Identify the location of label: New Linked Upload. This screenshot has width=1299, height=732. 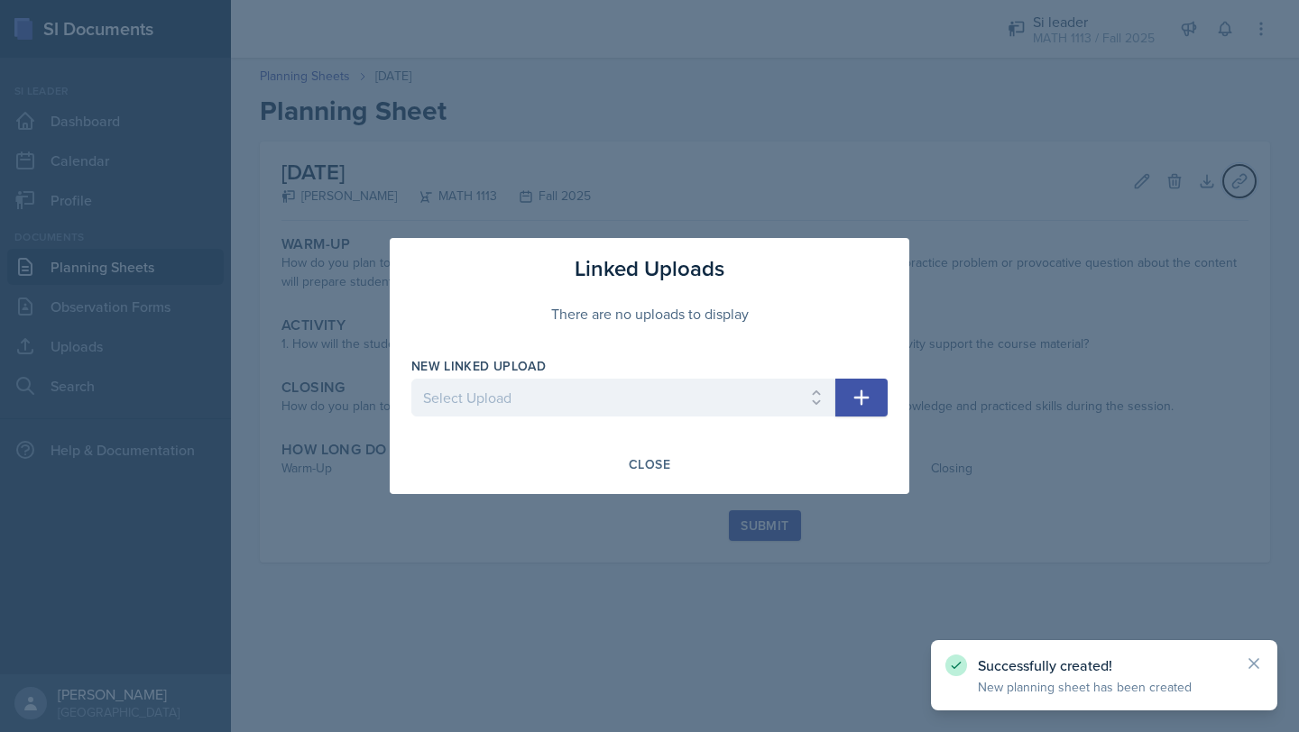
(478, 366).